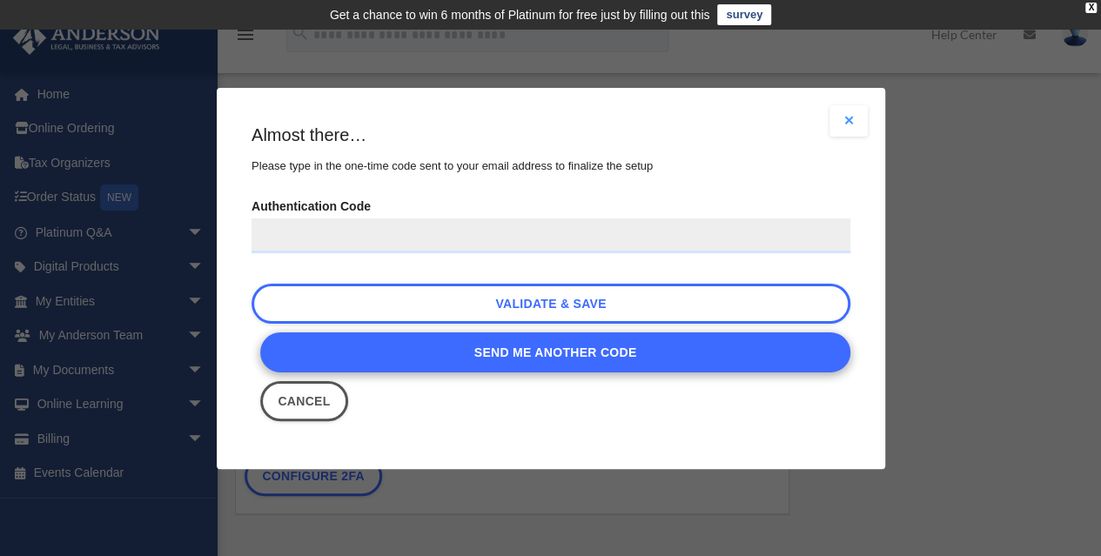  Describe the element at coordinates (555, 353) in the screenshot. I see `a: Send me another code` at that location.